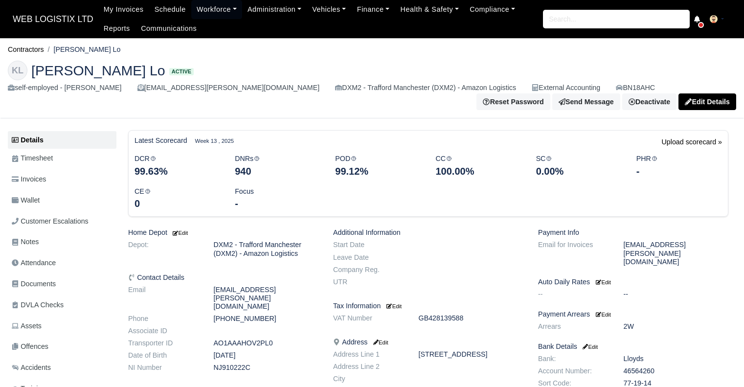 This screenshot has height=387, width=744. What do you see at coordinates (369, 379) in the screenshot?
I see `dt: City` at bounding box center [369, 379].